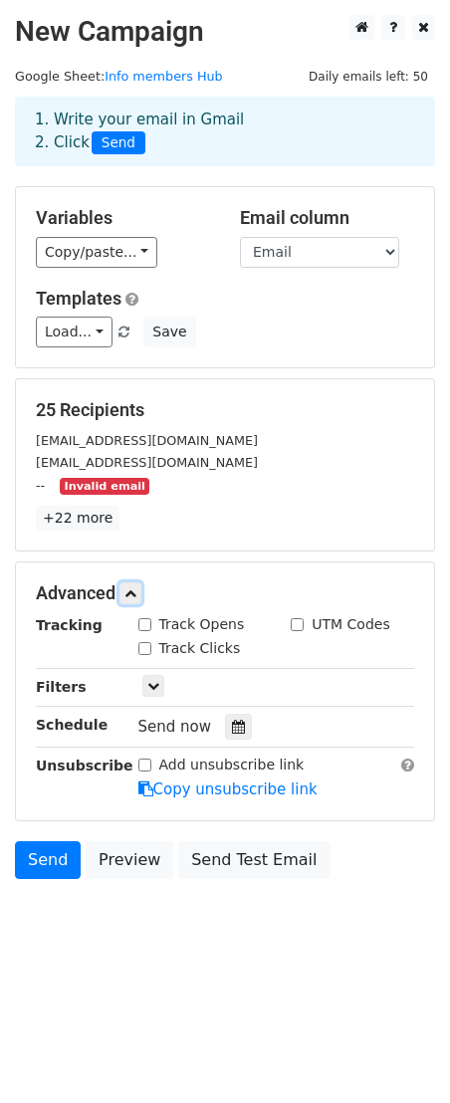 The height and width of the screenshot is (1103, 450). Describe the element at coordinates (85, 766) in the screenshot. I see `strong: Unsubscribe` at that location.